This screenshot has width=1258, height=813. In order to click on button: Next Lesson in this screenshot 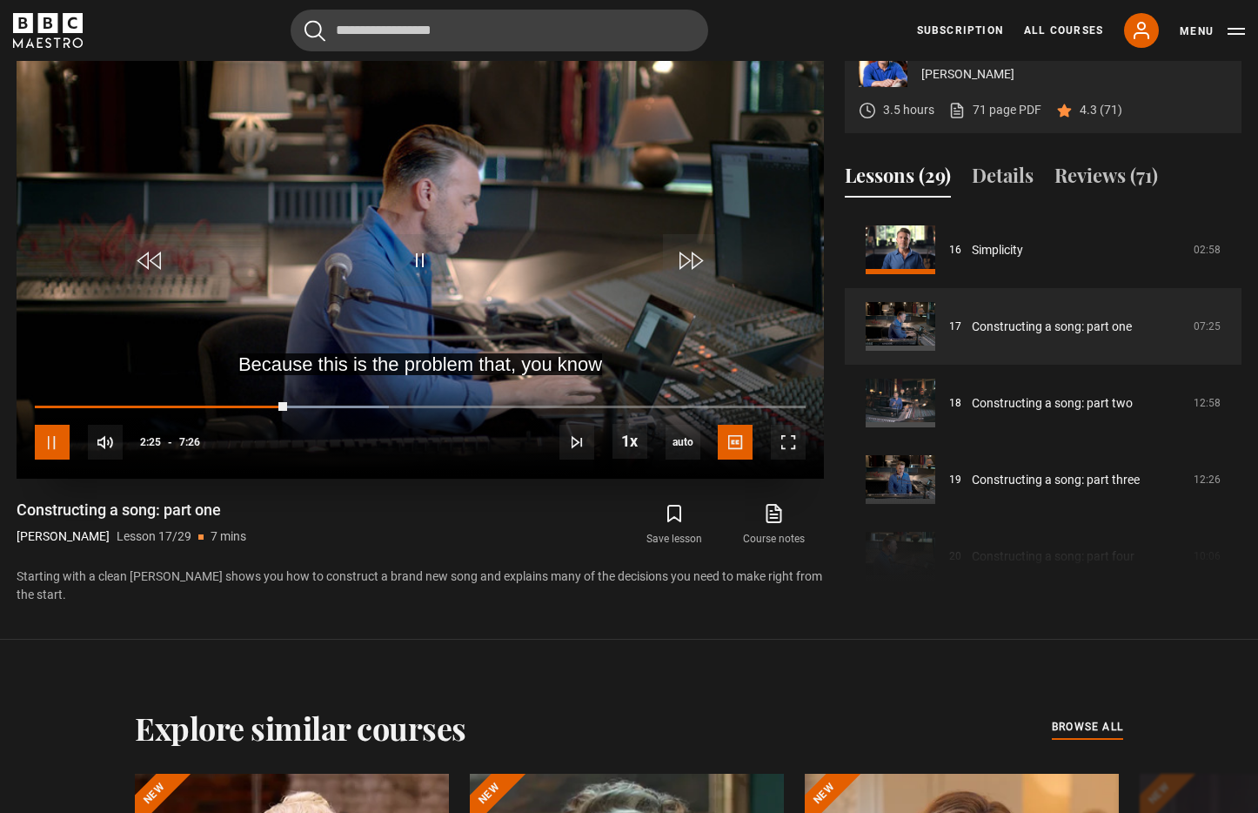, I will do `click(577, 442)`.